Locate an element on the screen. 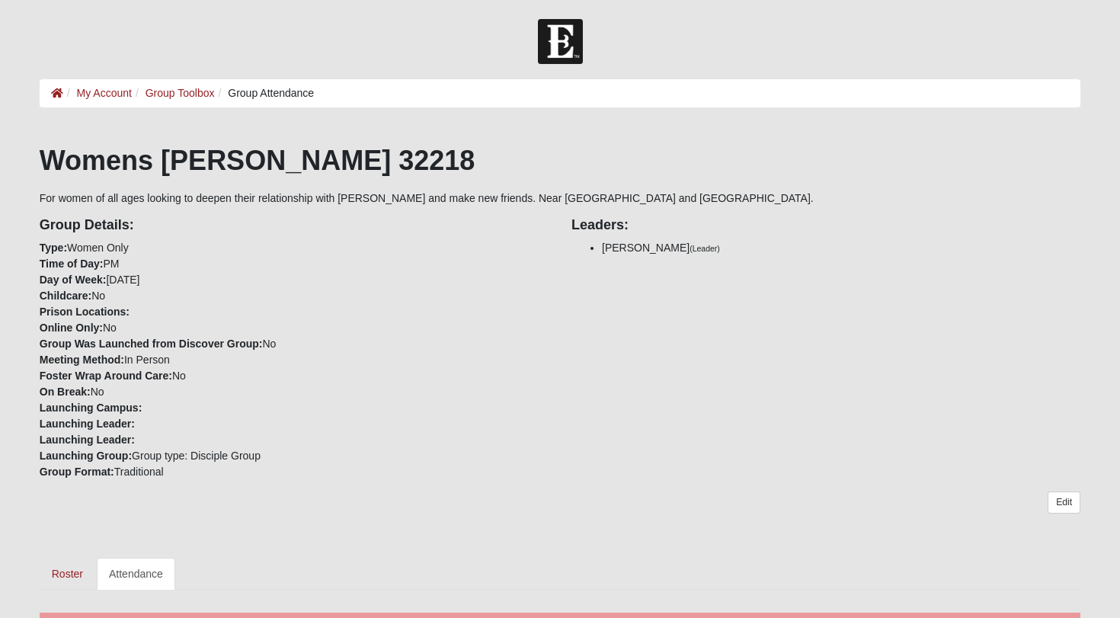 The height and width of the screenshot is (618, 1120). strong: Launching Campus: is located at coordinates (91, 408).